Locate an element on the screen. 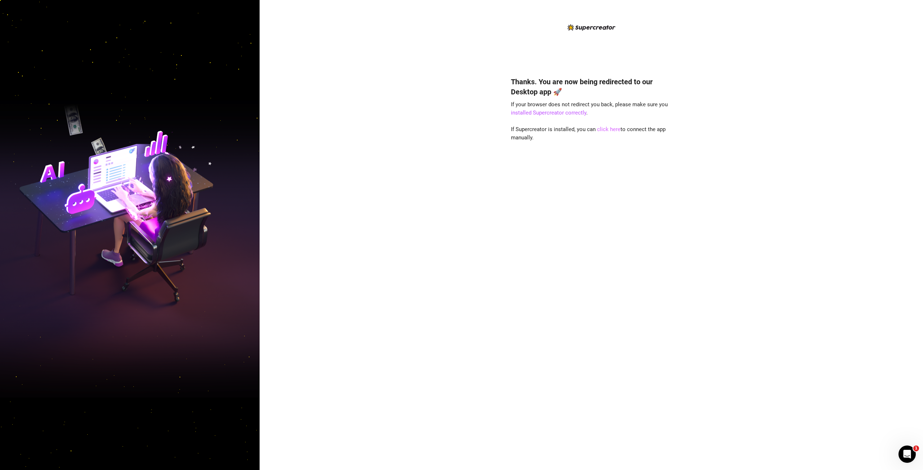 The height and width of the screenshot is (470, 923). span: If your browser does not redirect you back, please make sure you . is located at coordinates (589, 109).